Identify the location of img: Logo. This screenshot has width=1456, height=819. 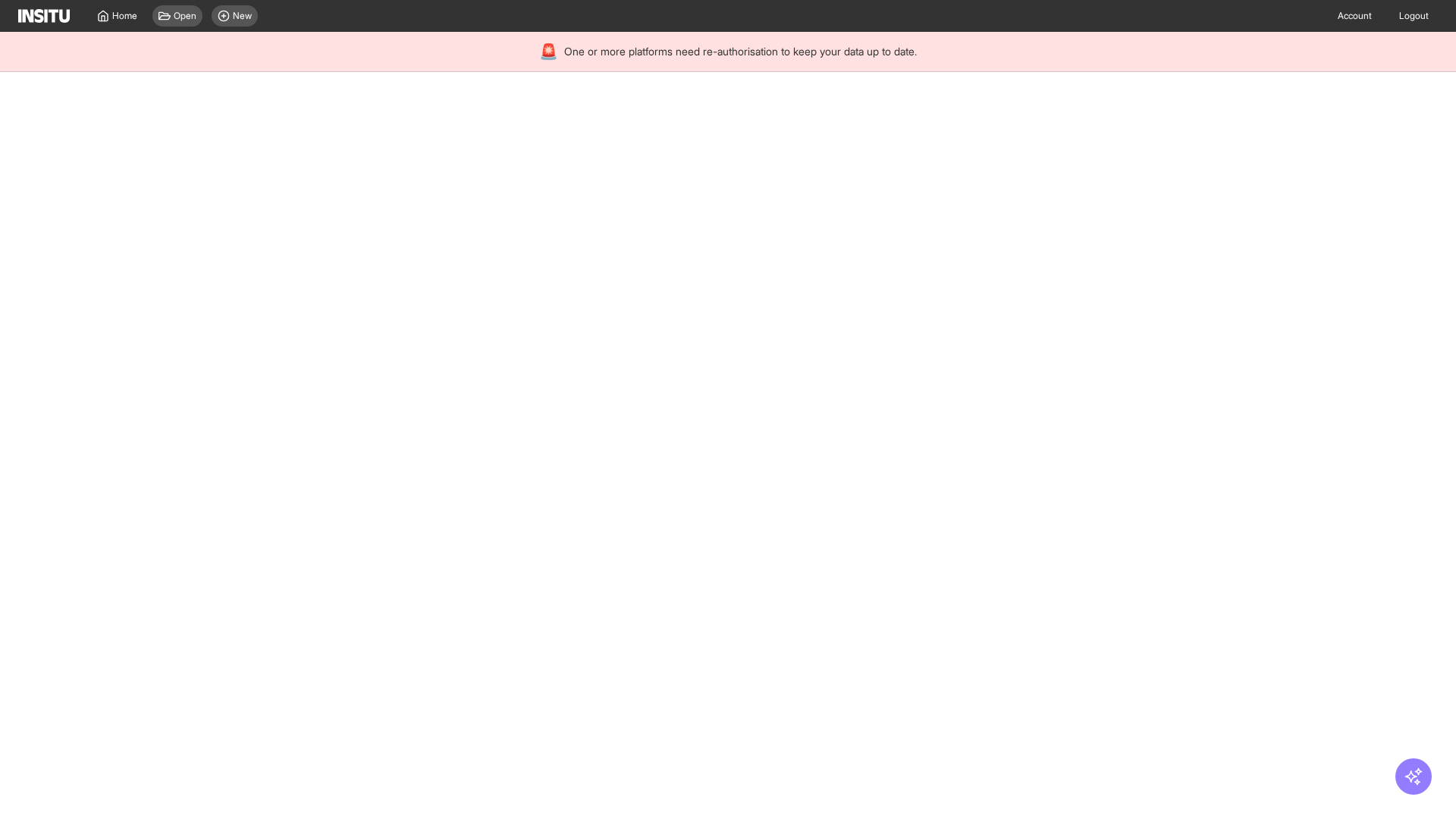
(44, 16).